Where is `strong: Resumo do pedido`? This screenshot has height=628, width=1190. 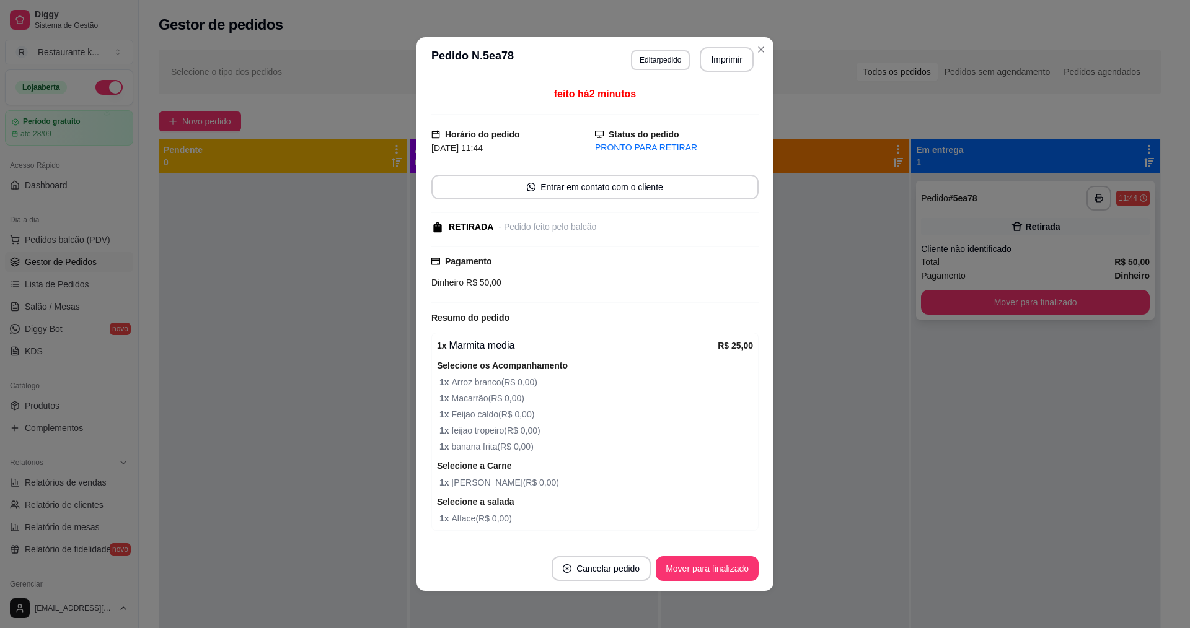 strong: Resumo do pedido is located at coordinates (470, 318).